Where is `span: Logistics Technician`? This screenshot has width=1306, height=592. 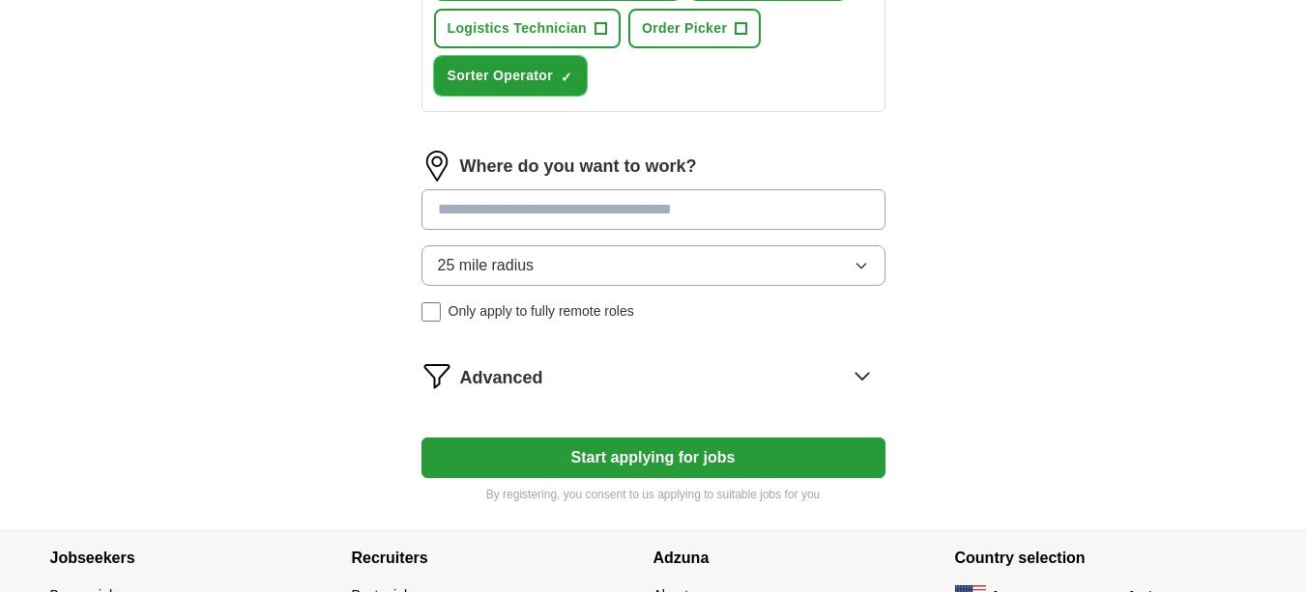
span: Logistics Technician is located at coordinates (517, 28).